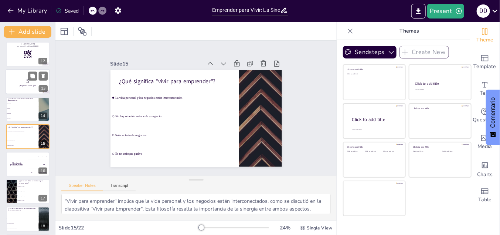  I want to click on span: Template, so click(485, 66).